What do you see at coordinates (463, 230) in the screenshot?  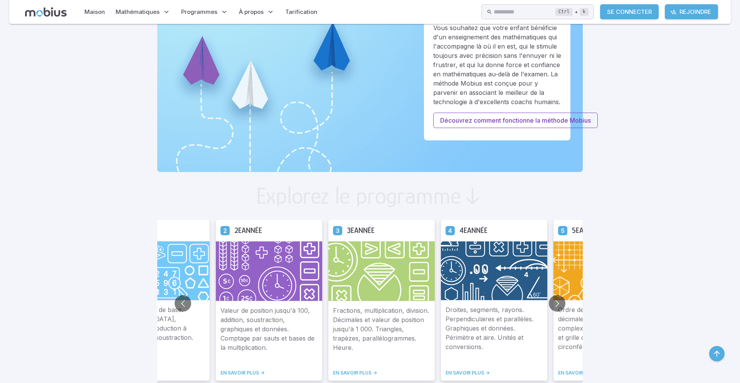 I see `font: 4e` at bounding box center [463, 230].